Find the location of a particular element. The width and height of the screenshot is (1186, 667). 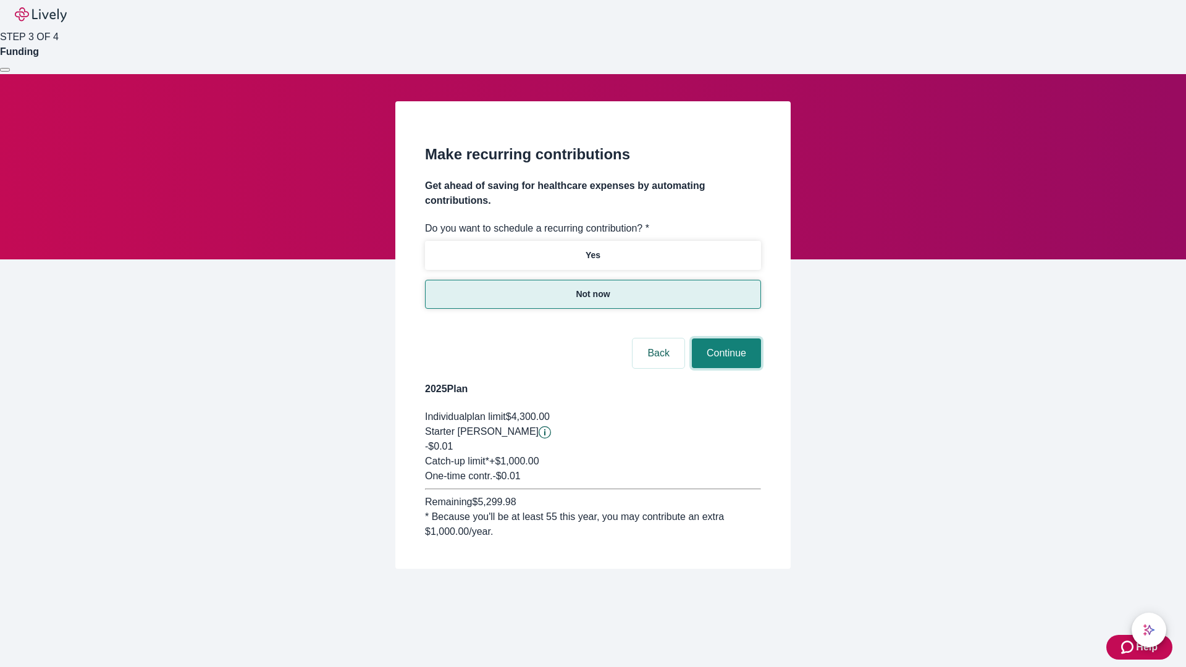

span: + $1,000.00 is located at coordinates (514, 461).